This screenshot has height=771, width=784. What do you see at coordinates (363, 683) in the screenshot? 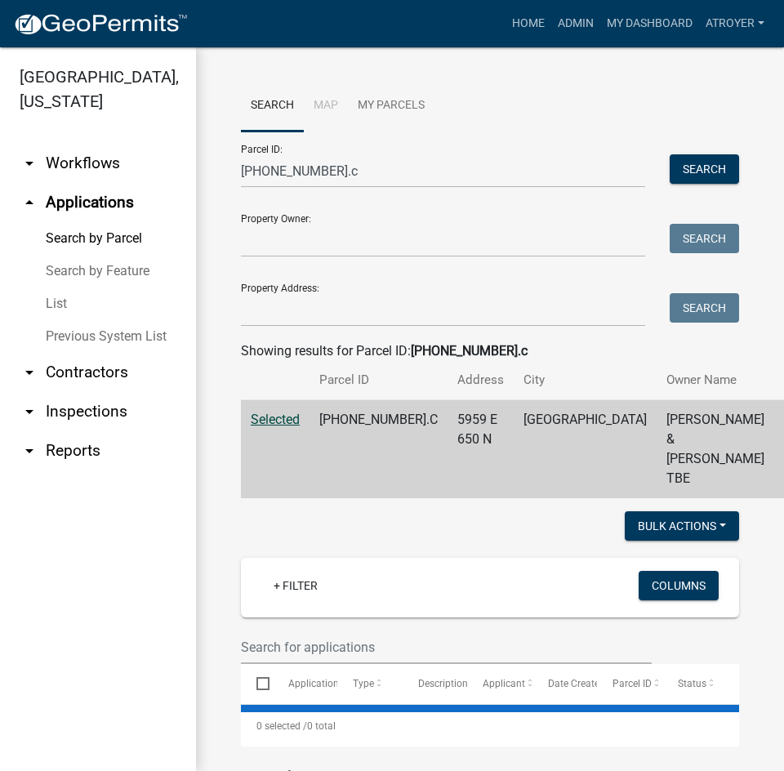
I see `span: Type` at bounding box center [363, 683].